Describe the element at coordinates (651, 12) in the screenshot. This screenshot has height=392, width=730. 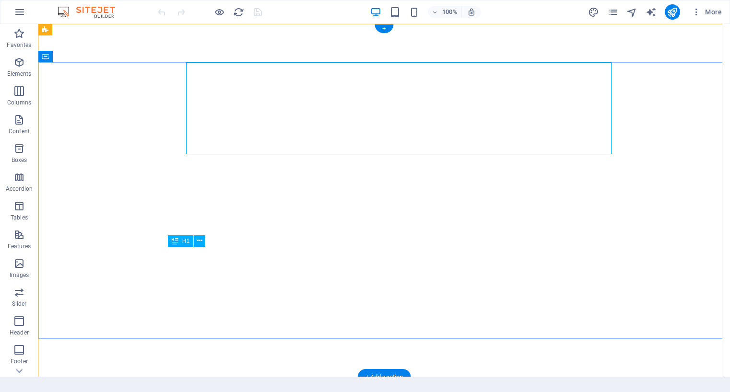
I see `button: text_generator` at that location.